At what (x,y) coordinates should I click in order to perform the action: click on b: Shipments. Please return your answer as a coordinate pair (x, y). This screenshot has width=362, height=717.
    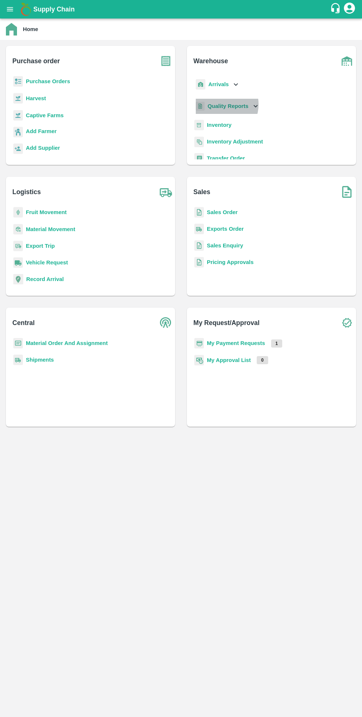
    Looking at the image, I should click on (40, 360).